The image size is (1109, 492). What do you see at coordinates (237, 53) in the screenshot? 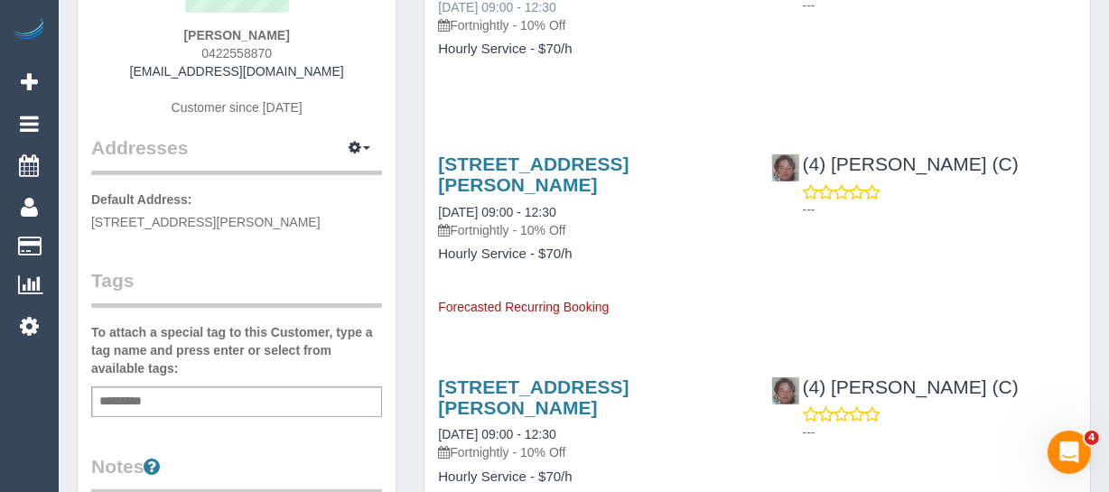
I see `span: 0422558870` at bounding box center [237, 53].